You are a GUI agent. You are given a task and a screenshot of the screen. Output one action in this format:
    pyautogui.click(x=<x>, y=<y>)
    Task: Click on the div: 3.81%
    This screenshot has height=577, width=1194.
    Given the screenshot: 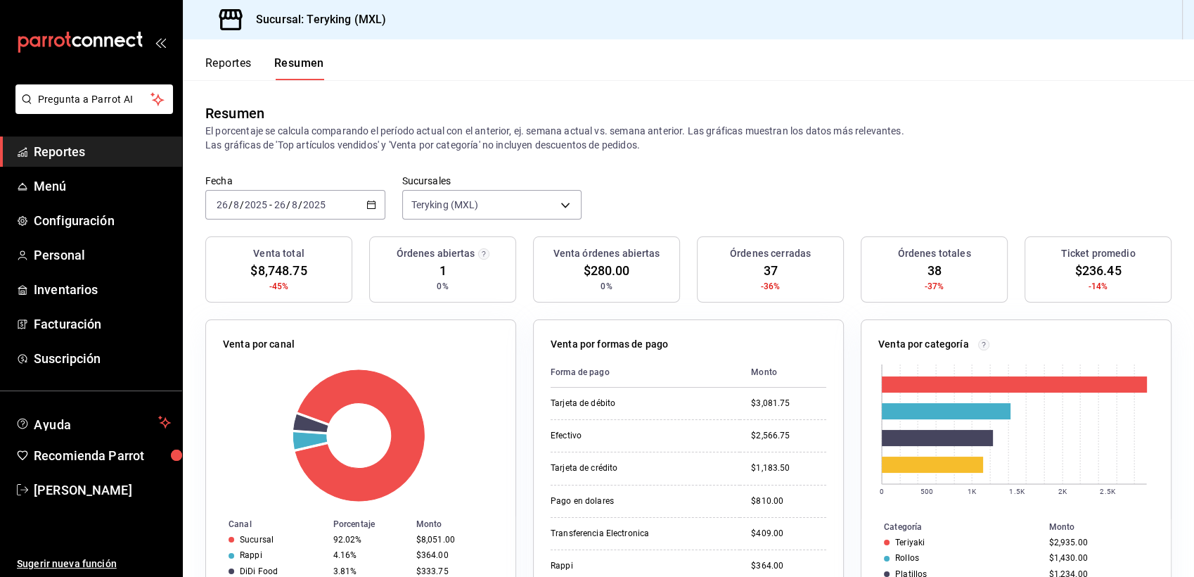 What is the action you would take?
    pyautogui.click(x=369, y=571)
    